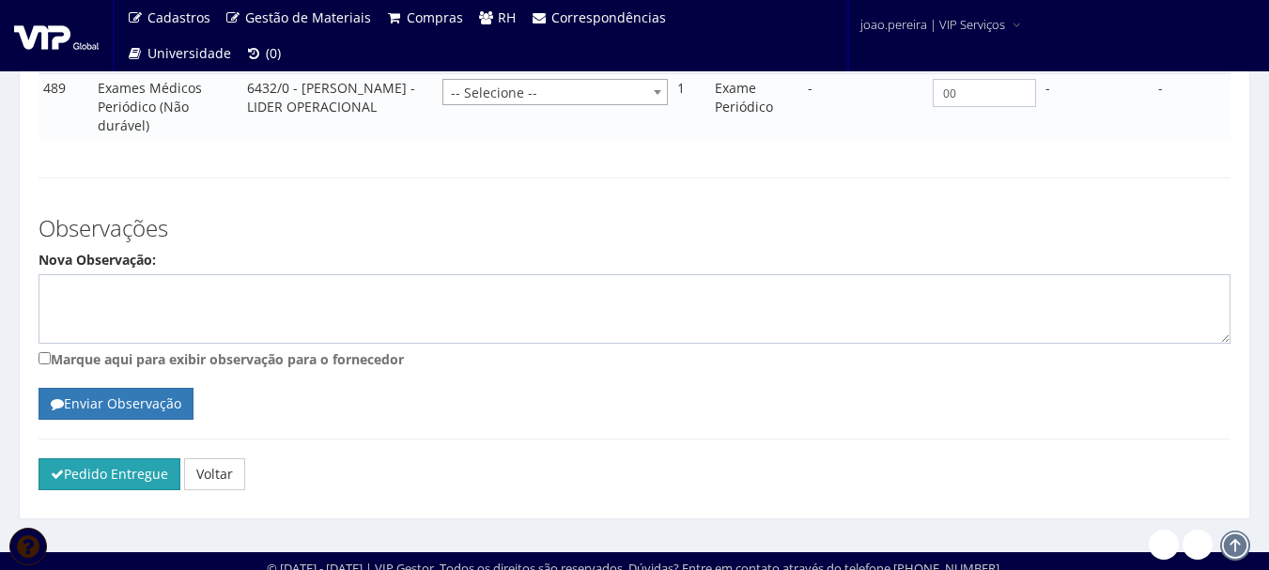 Image resolution: width=1269 pixels, height=570 pixels. What do you see at coordinates (634, 228) in the screenshot?
I see `h3: Observações` at bounding box center [634, 228].